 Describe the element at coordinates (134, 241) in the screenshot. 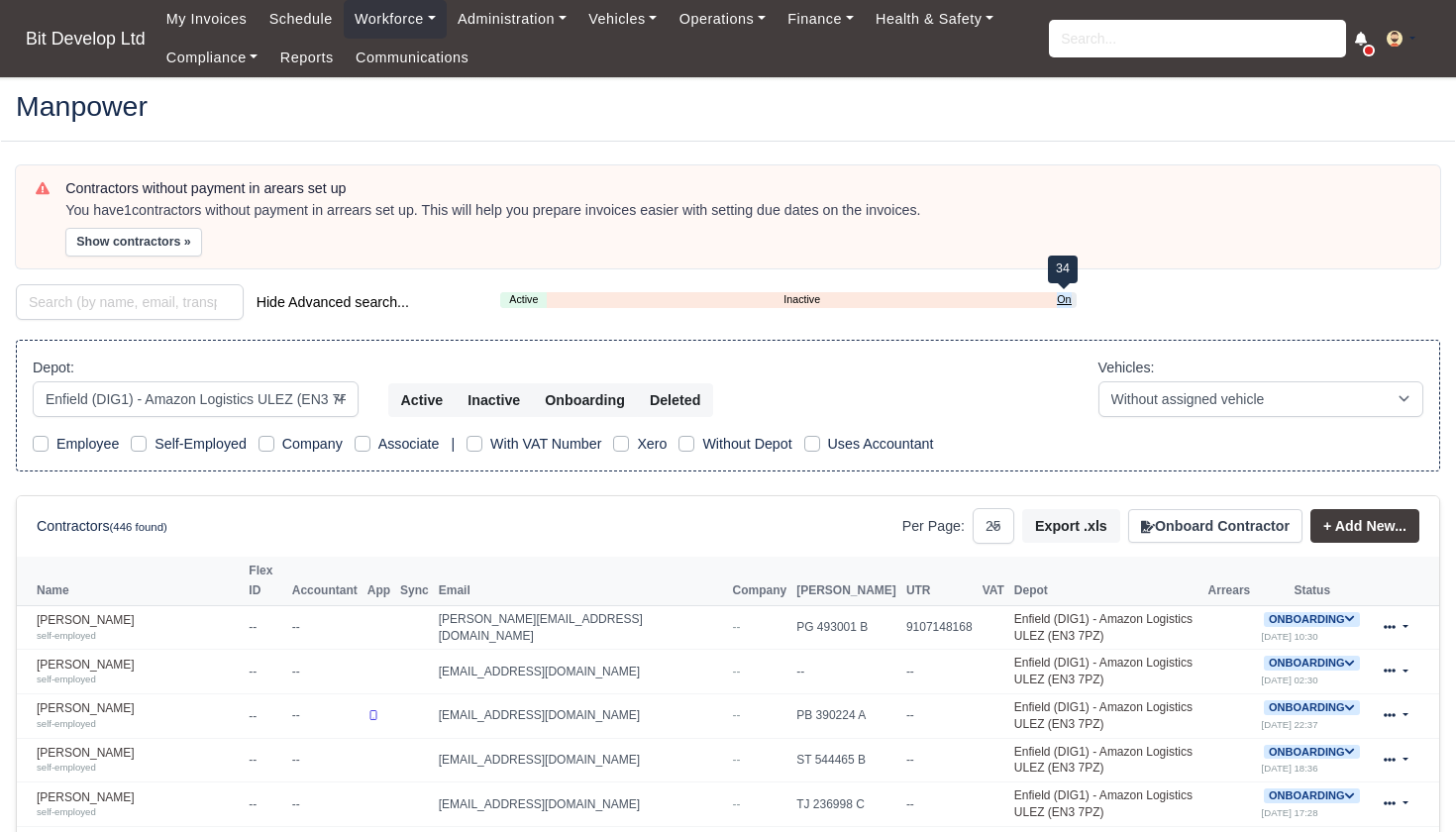

I see `button: Show contractors »` at that location.